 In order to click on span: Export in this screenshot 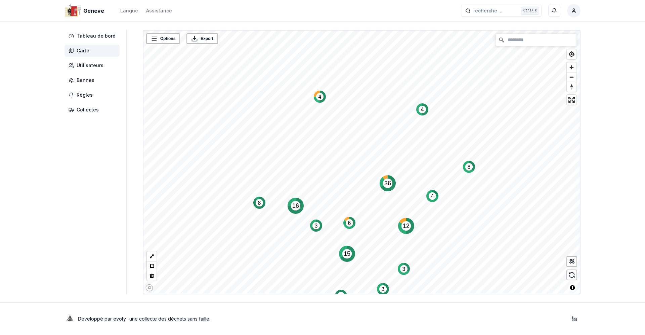, I will do `click(207, 39)`.